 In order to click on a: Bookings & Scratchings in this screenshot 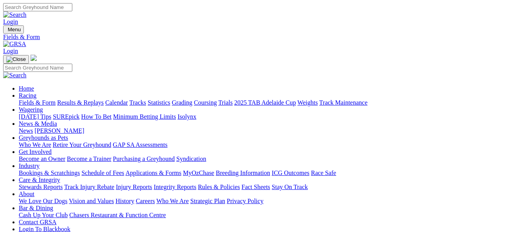, I will do `click(49, 173)`.